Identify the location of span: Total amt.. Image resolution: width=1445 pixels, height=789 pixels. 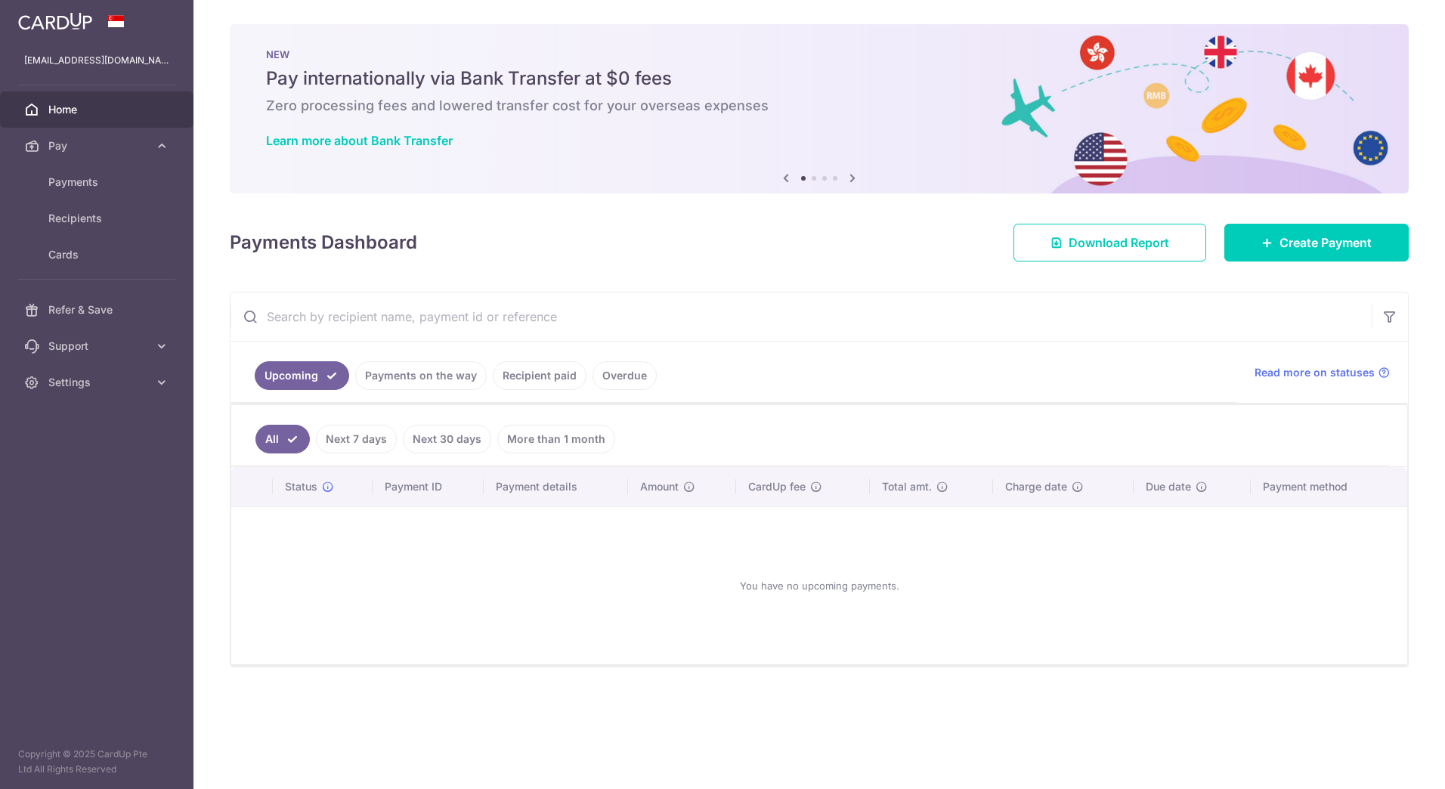
(907, 487).